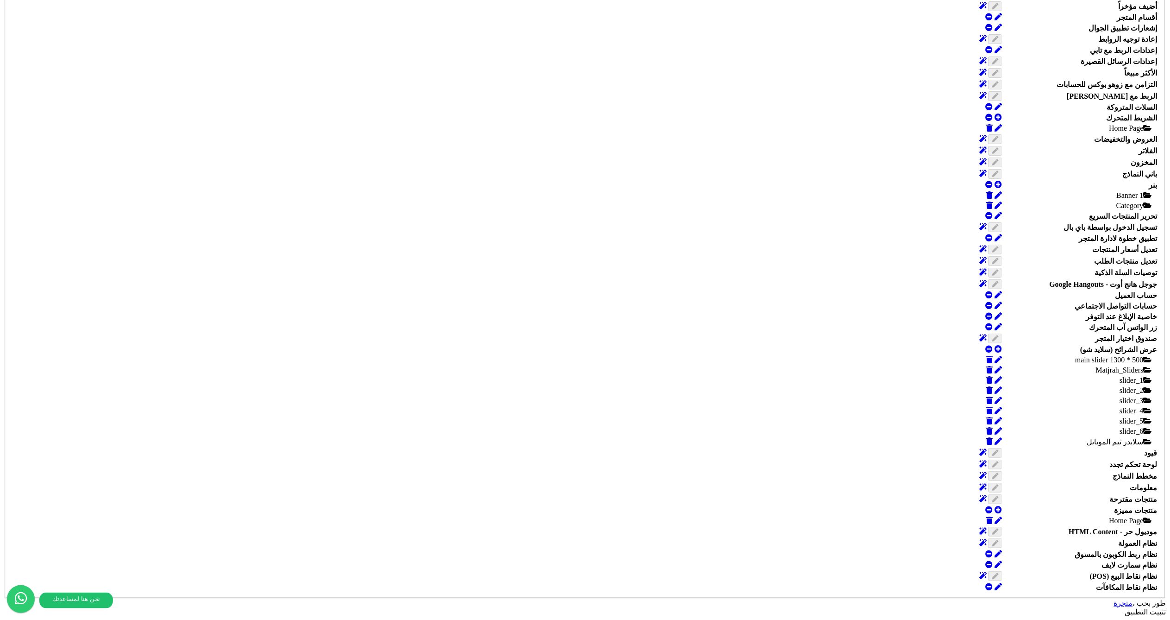  What do you see at coordinates (1081, 441) in the screenshot?
I see `td: سلايدر ثيم الموبايل` at bounding box center [1081, 441].